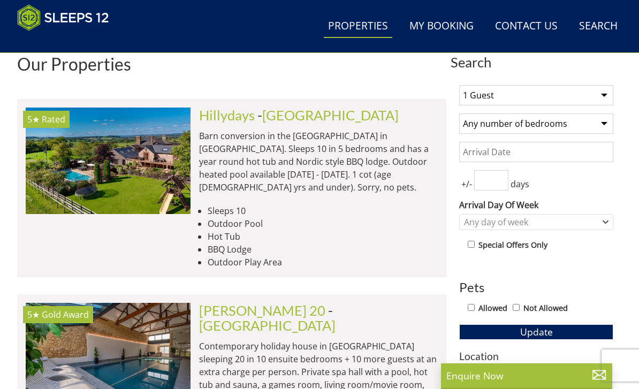 The width and height of the screenshot is (639, 389). What do you see at coordinates (63, 18) in the screenshot?
I see `img: Sleeps 12` at bounding box center [63, 18].